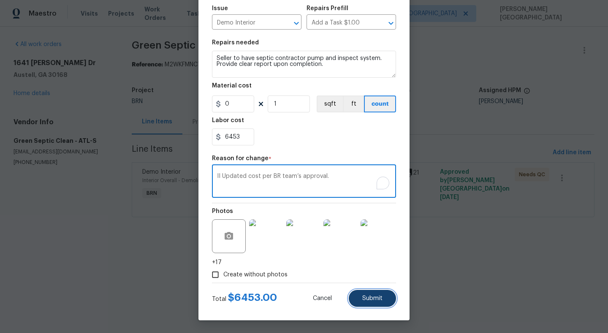 This screenshot has height=333, width=608. Describe the element at coordinates (322, 298) in the screenshot. I see `span: Cancel` at that location.